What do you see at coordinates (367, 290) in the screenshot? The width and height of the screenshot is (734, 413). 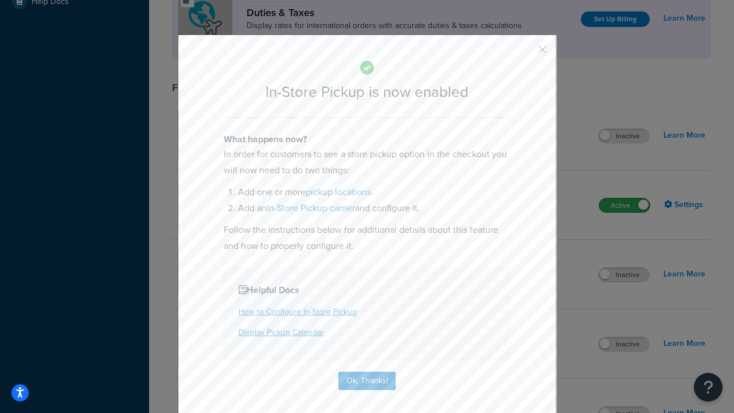 I see `h4: Helpful Docs` at bounding box center [367, 290].